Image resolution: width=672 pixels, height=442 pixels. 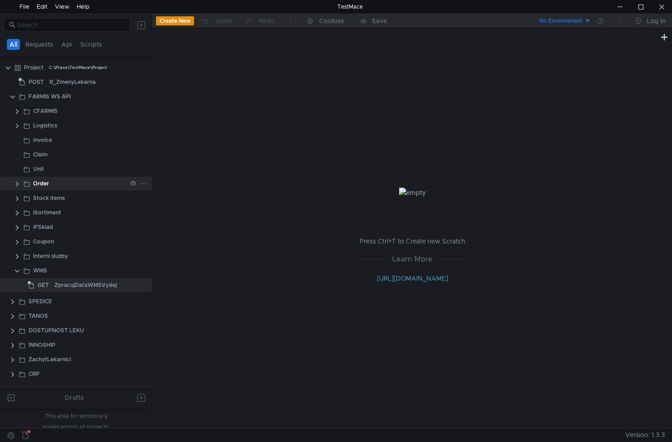 What do you see at coordinates (412, 193) in the screenshot?
I see `img: empty` at bounding box center [412, 193].